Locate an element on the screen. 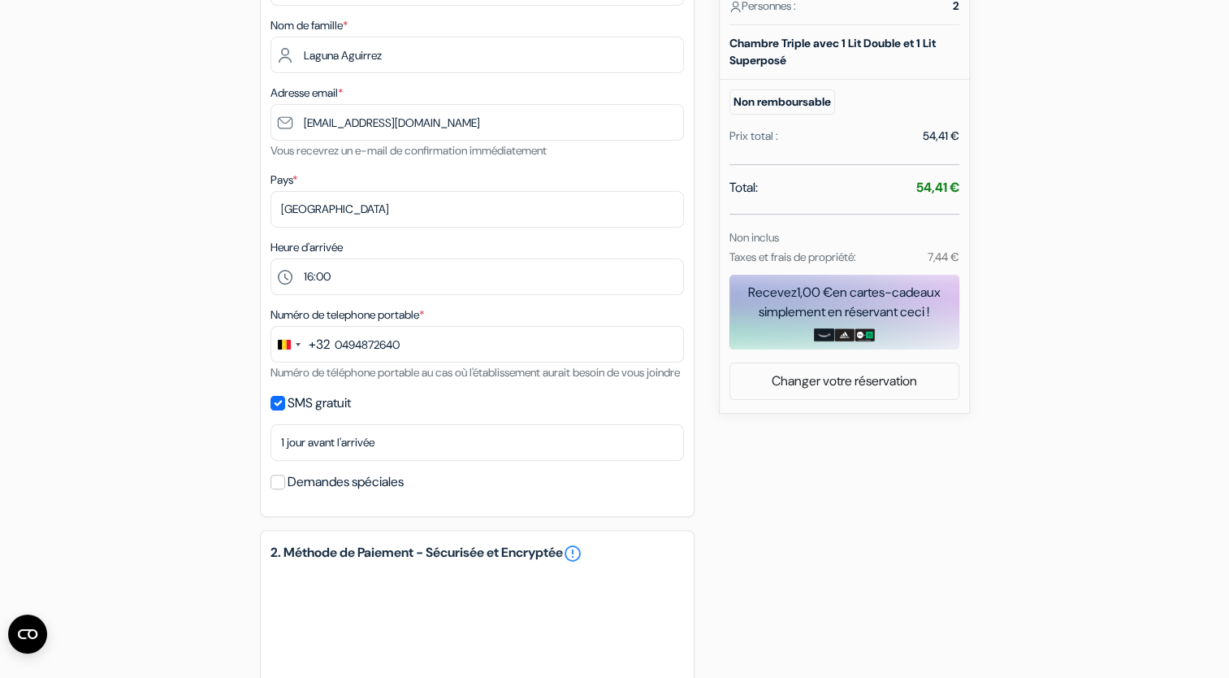 The height and width of the screenshot is (678, 1229). img: user_icon.svg is located at coordinates (735, 7).